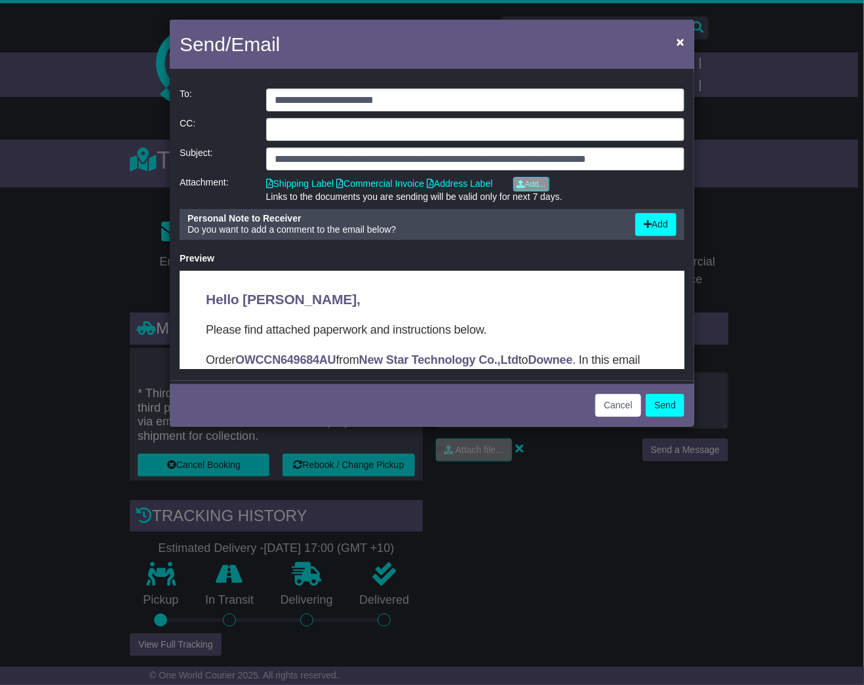  I want to click on a: Add..., so click(531, 184).